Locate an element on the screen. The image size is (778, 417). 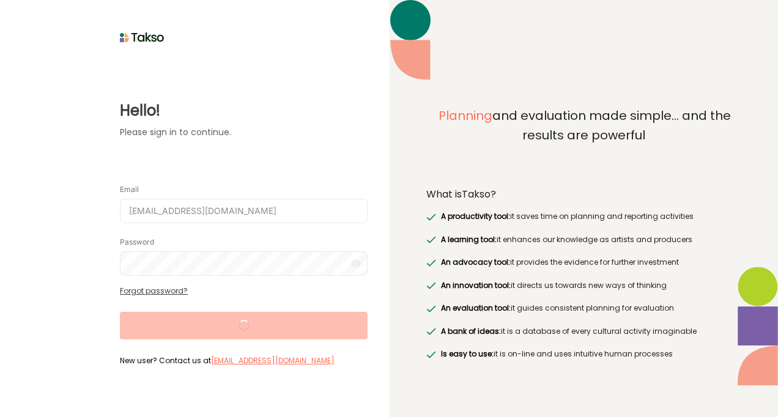
label: Please sign in to continue. is located at coordinates (244, 132).